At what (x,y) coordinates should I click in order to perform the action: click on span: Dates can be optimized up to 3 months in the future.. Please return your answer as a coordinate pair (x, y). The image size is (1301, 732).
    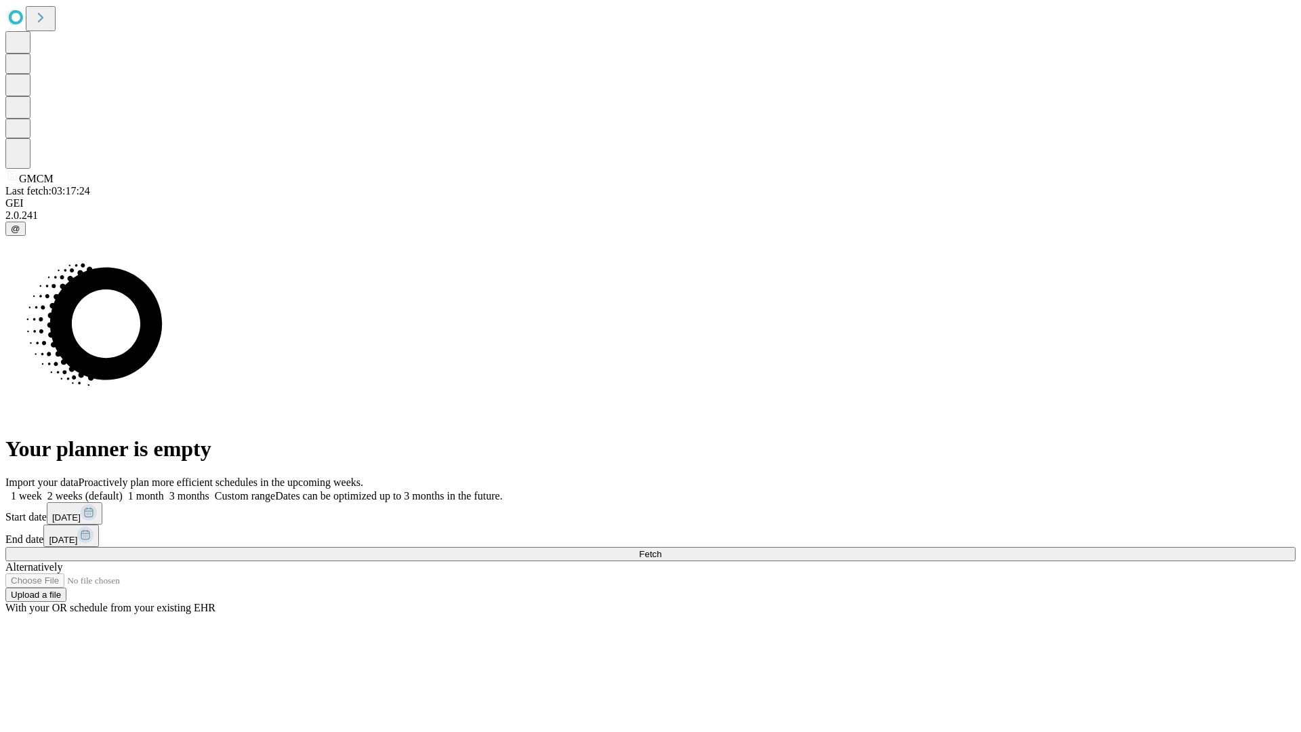
    Looking at the image, I should click on (388, 495).